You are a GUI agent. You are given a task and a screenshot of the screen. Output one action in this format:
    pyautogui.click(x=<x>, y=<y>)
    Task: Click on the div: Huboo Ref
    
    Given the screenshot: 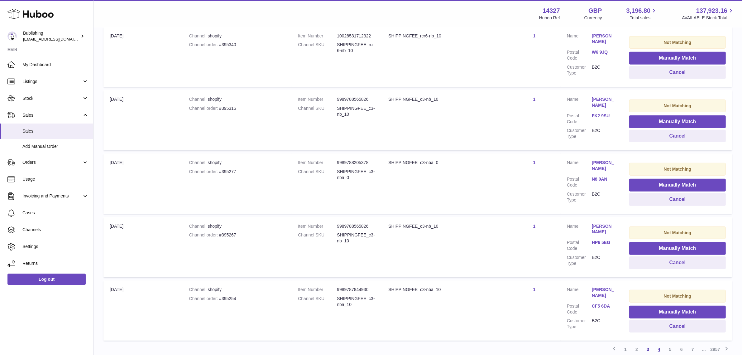 What is the action you would take?
    pyautogui.click(x=550, y=18)
    